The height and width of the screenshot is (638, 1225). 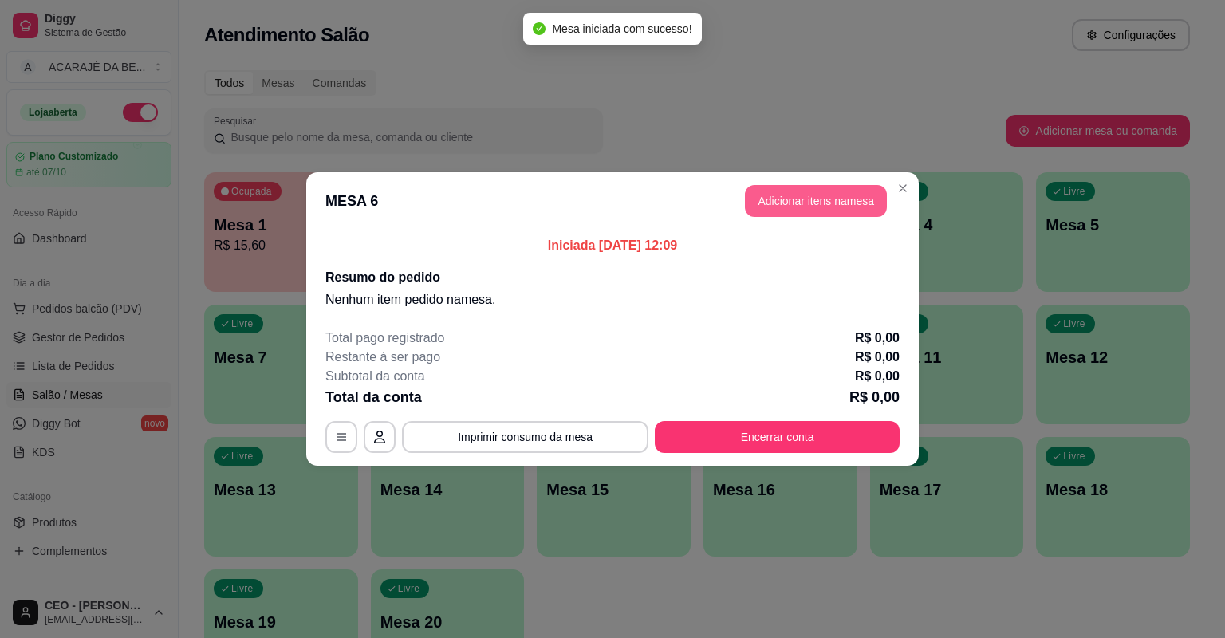 What do you see at coordinates (816, 201) in the screenshot?
I see `button: Adicionar itens namesa` at bounding box center [816, 201].